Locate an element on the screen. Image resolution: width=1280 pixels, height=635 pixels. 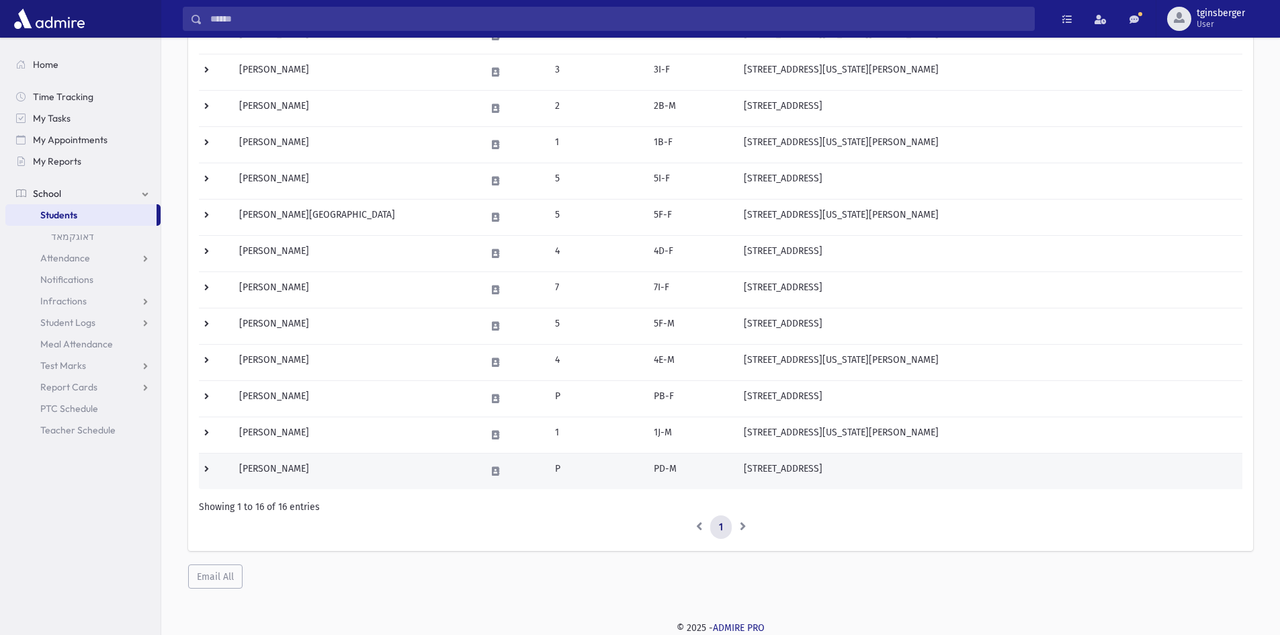
td: 3 is located at coordinates (596, 72).